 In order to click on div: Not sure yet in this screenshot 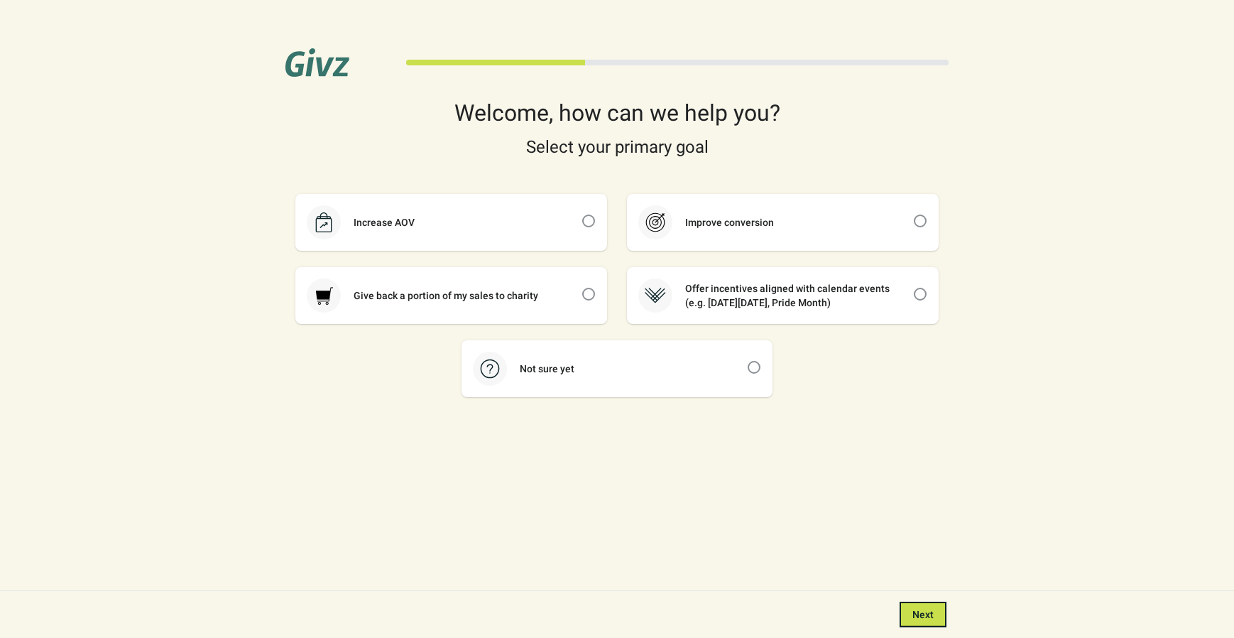, I will do `click(547, 369)`.